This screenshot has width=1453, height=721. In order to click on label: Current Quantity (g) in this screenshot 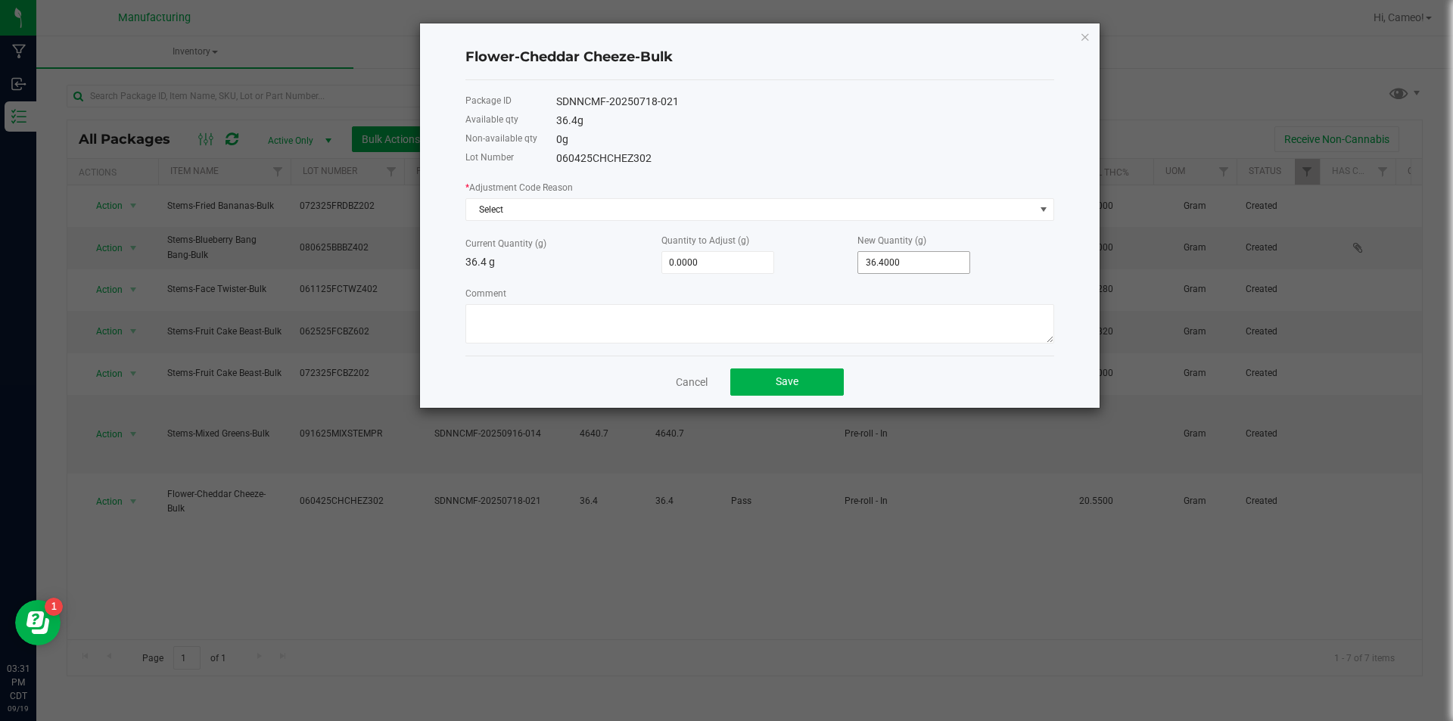, I will do `click(505, 244)`.